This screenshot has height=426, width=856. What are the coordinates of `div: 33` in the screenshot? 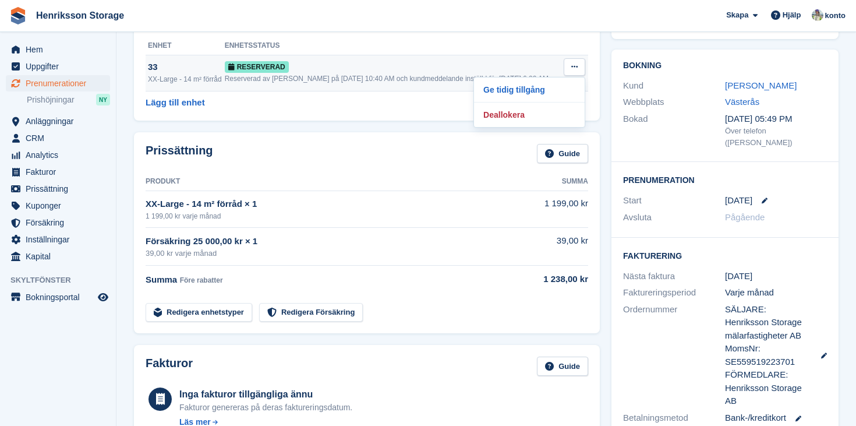 It's located at (186, 67).